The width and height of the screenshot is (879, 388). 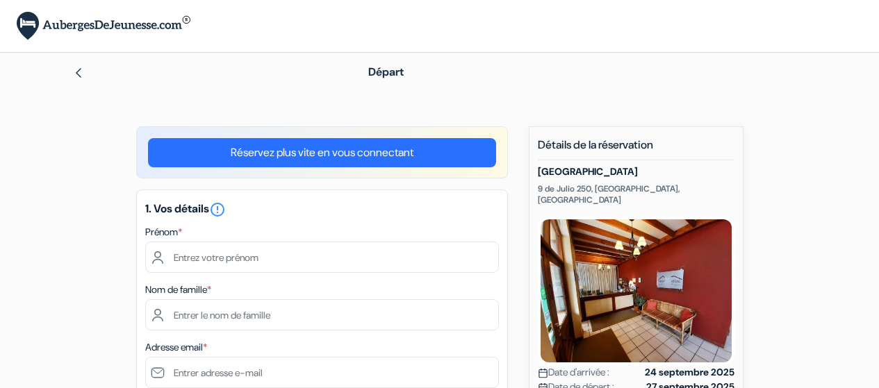 I want to click on h5: Détails de la réservation, so click(x=636, y=149).